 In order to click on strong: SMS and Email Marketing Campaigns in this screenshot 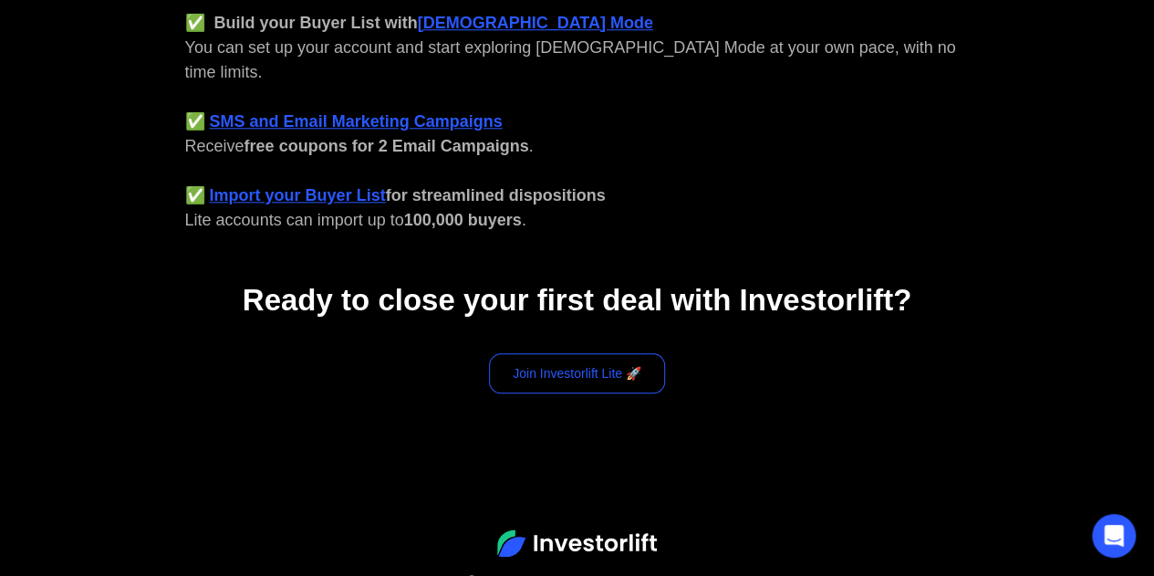, I will do `click(356, 121)`.